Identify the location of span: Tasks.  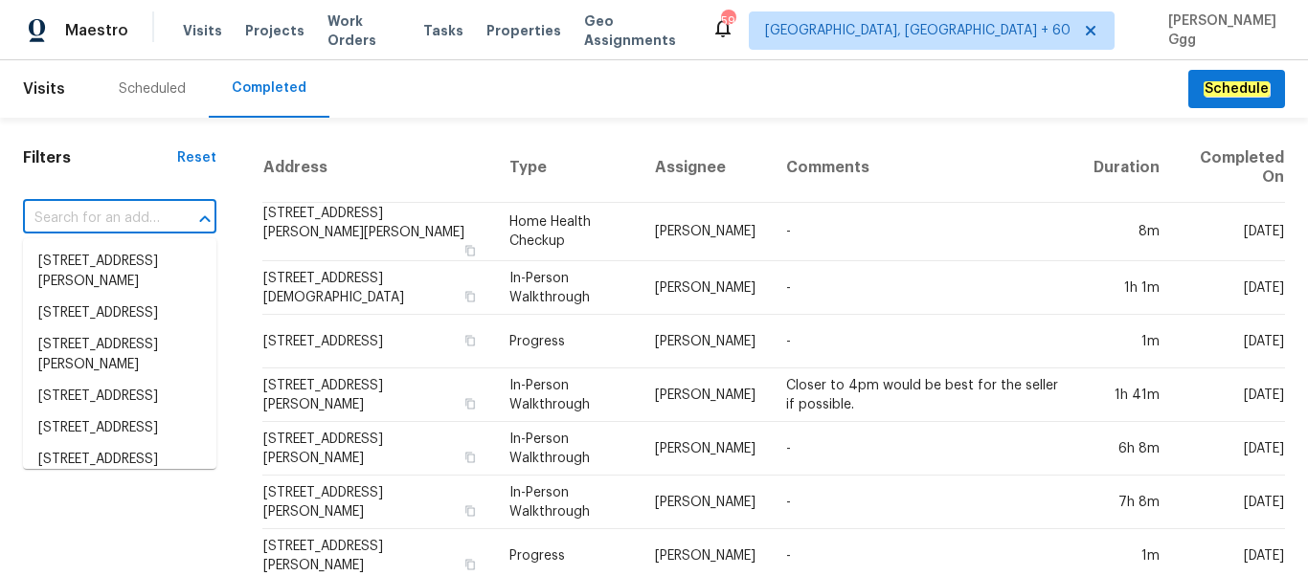
(443, 31).